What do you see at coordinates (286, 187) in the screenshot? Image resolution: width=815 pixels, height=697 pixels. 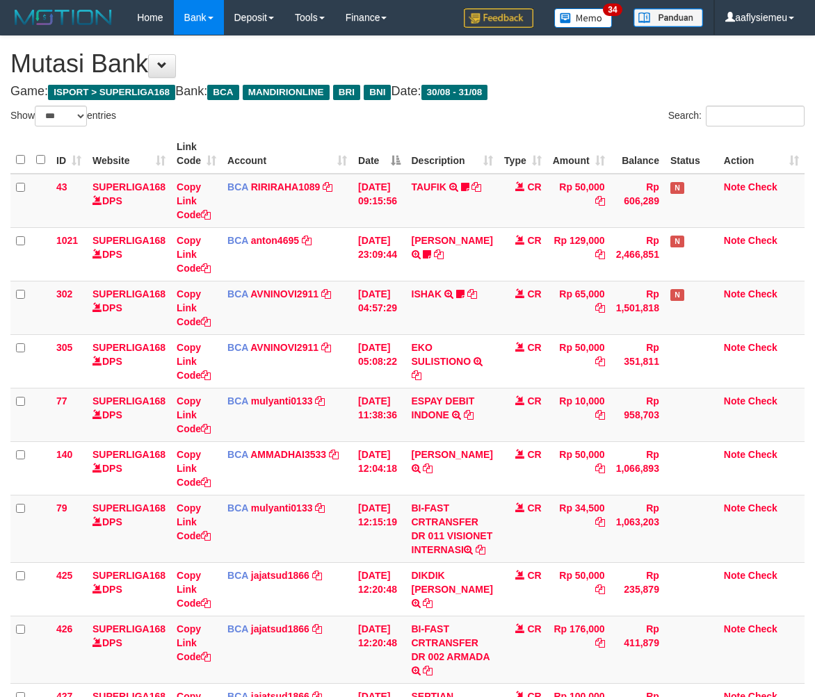 I see `a: RIRIRAHA1089` at bounding box center [286, 187].